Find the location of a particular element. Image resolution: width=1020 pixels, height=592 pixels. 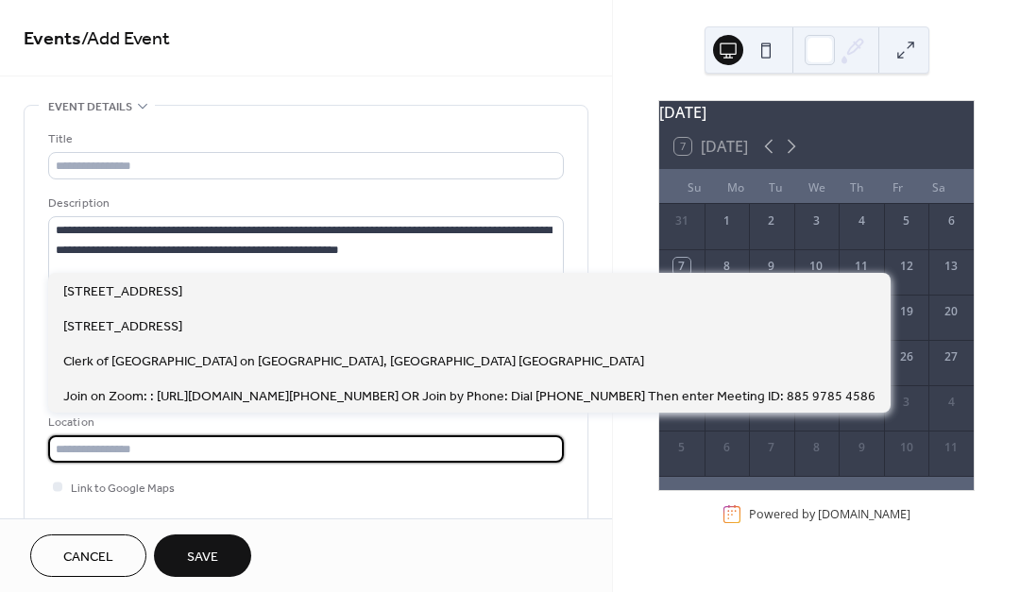

div: 12 is located at coordinates (907, 266).